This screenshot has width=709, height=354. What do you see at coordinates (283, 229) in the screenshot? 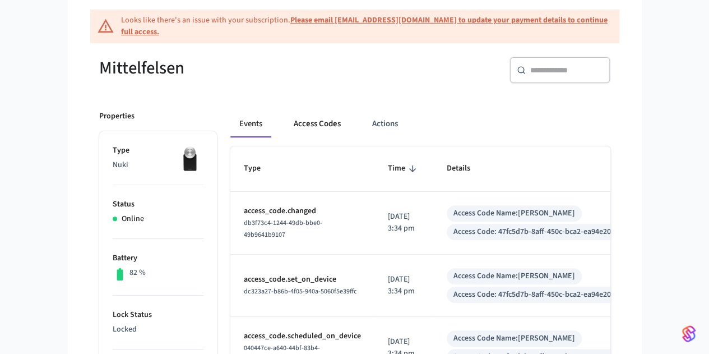
I see `span: db3f73c4-1244-49db-bbe0-49b9641b9107` at bounding box center [283, 229].